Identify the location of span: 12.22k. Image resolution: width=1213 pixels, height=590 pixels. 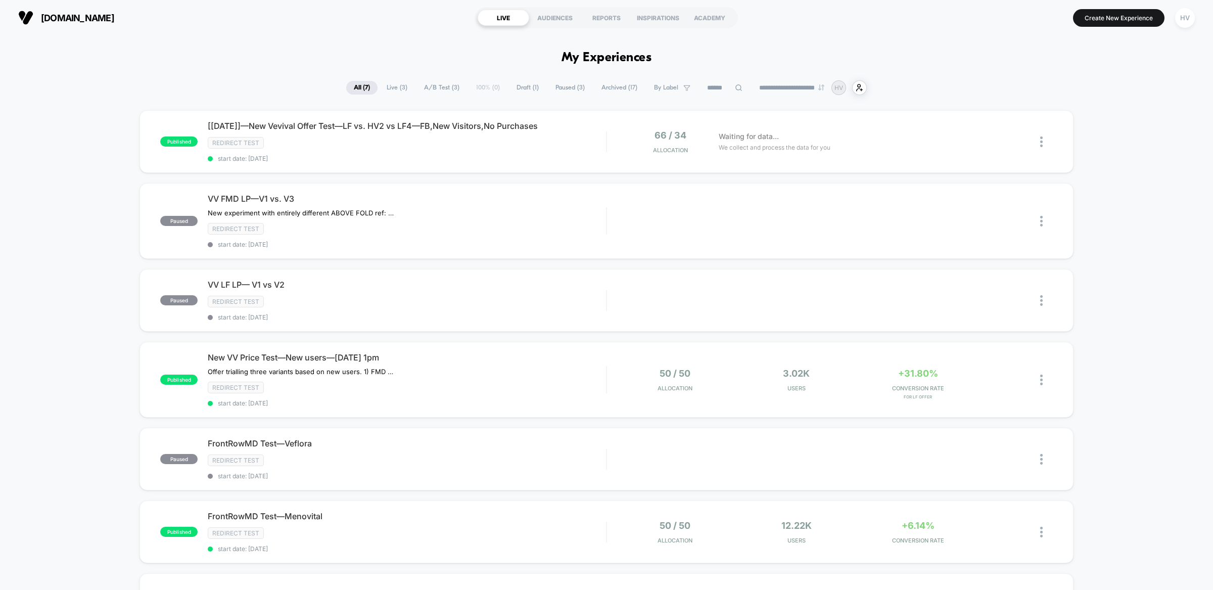
(797, 525).